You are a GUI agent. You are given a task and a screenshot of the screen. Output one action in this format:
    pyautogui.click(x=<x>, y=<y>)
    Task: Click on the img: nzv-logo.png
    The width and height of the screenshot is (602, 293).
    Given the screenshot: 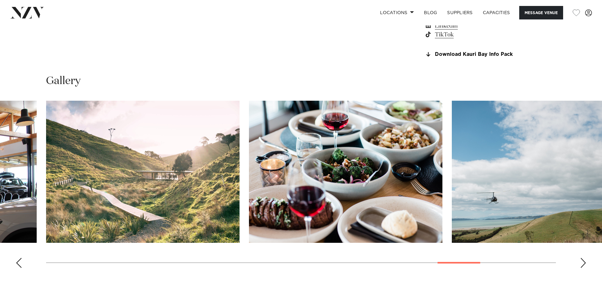 What is the action you would take?
    pyautogui.click(x=27, y=13)
    